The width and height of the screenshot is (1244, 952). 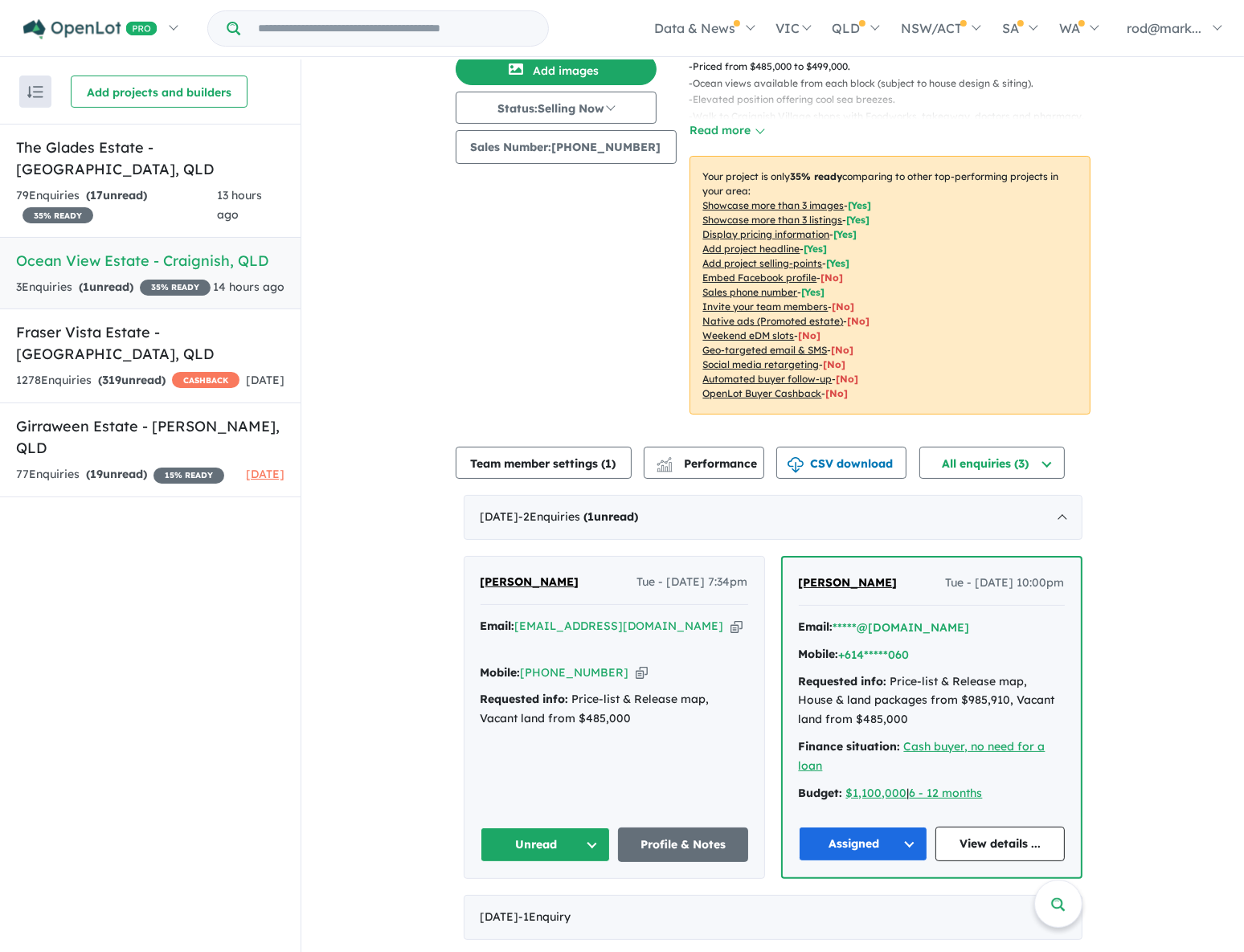 What do you see at coordinates (931, 700) in the screenshot?
I see `div: Price-list & Release map, House & land packages from $985,910, Vacant land from $485,000` at bounding box center [931, 700].